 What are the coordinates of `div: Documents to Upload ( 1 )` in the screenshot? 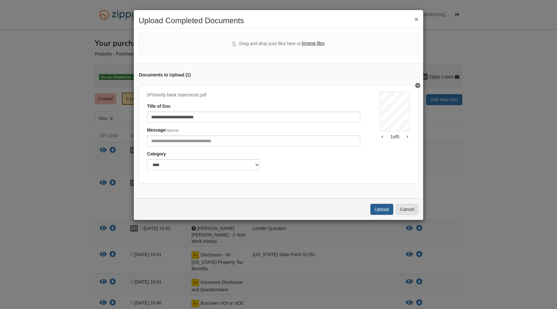 It's located at (279, 75).